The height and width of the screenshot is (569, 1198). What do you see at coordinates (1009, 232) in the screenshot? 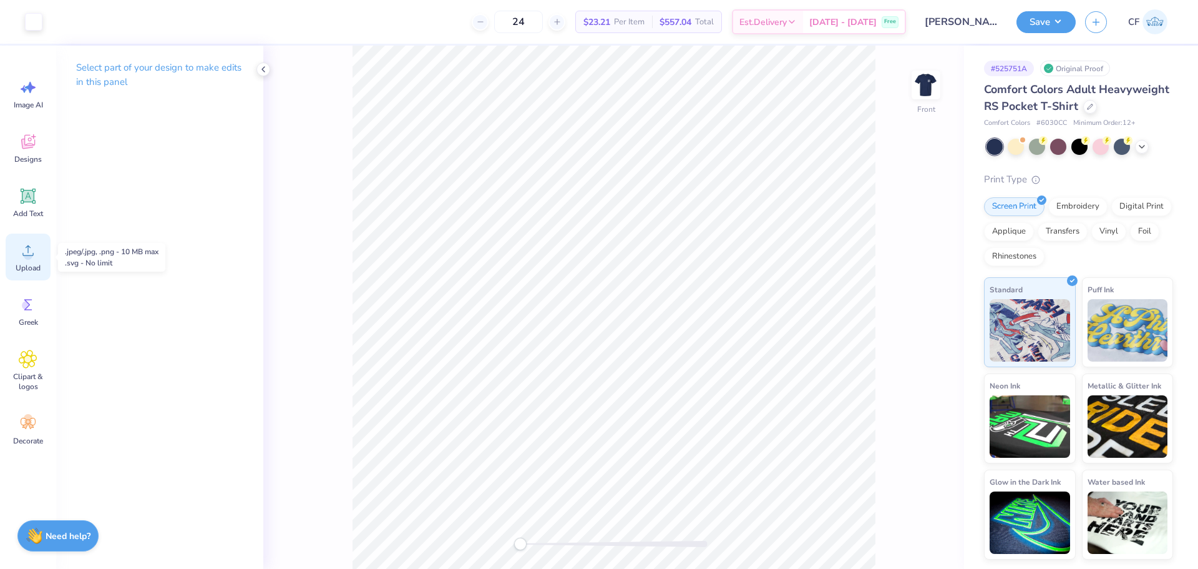
I see `div: Applique` at bounding box center [1009, 232].